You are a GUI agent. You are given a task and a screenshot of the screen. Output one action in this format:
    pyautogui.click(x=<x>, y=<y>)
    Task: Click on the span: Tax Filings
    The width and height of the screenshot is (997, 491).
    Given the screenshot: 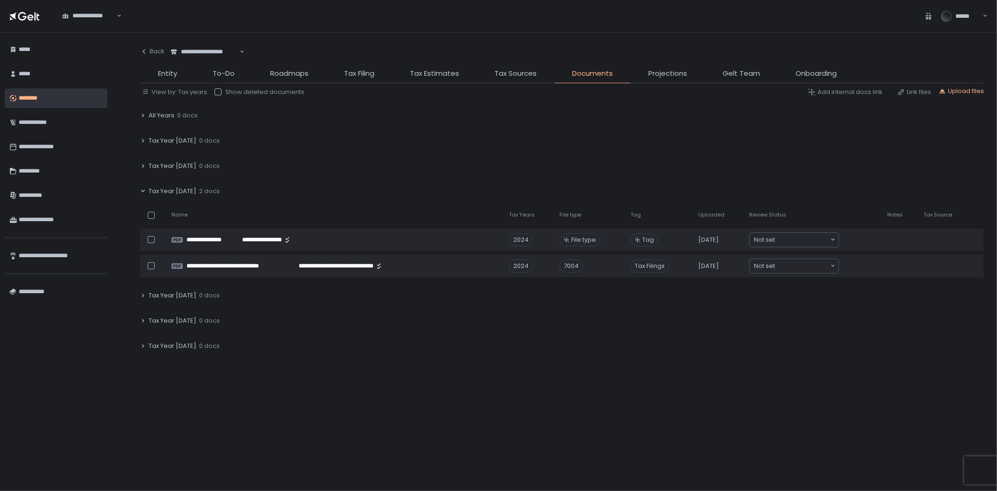 What is the action you would take?
    pyautogui.click(x=650, y=266)
    